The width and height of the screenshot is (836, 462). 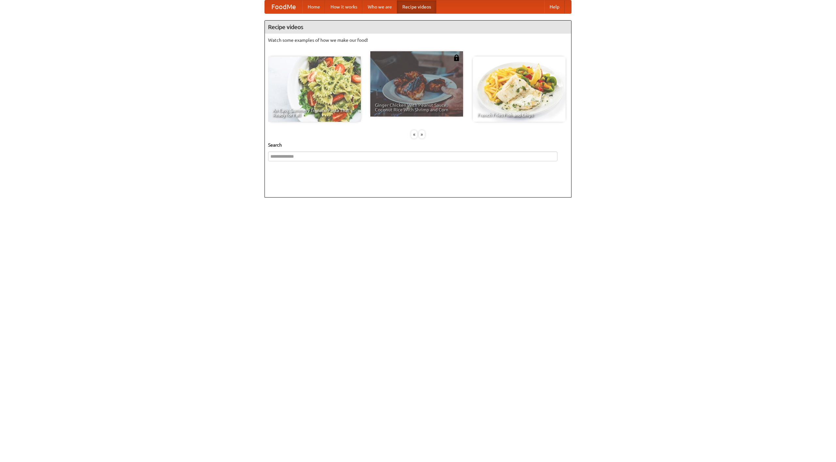 I want to click on span: An Easy, Summery Tomato Pasta That's Ready for Fall, so click(x=315, y=113).